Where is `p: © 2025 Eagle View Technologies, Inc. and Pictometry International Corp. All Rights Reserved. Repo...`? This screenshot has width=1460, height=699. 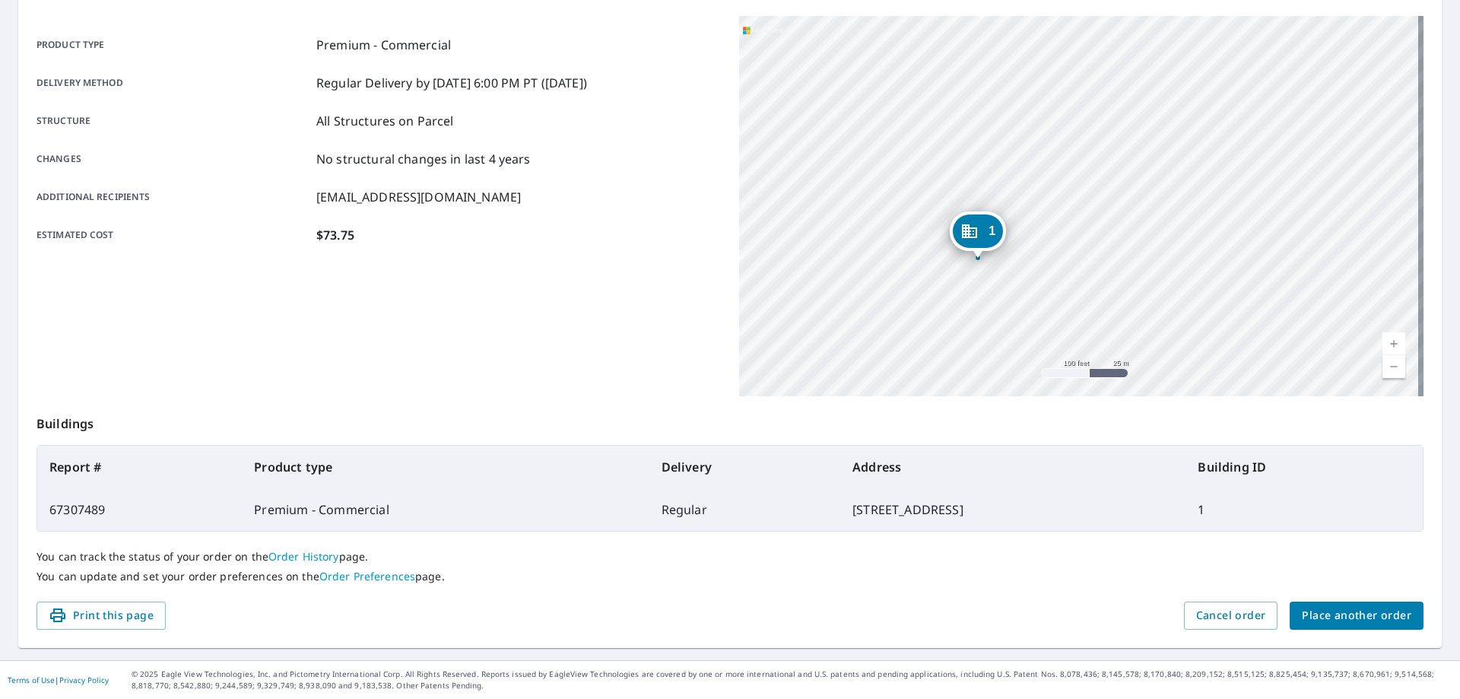 p: © 2025 Eagle View Technologies, Inc. and Pictometry International Corp. All Rights Reserved. Repo... is located at coordinates (792, 680).